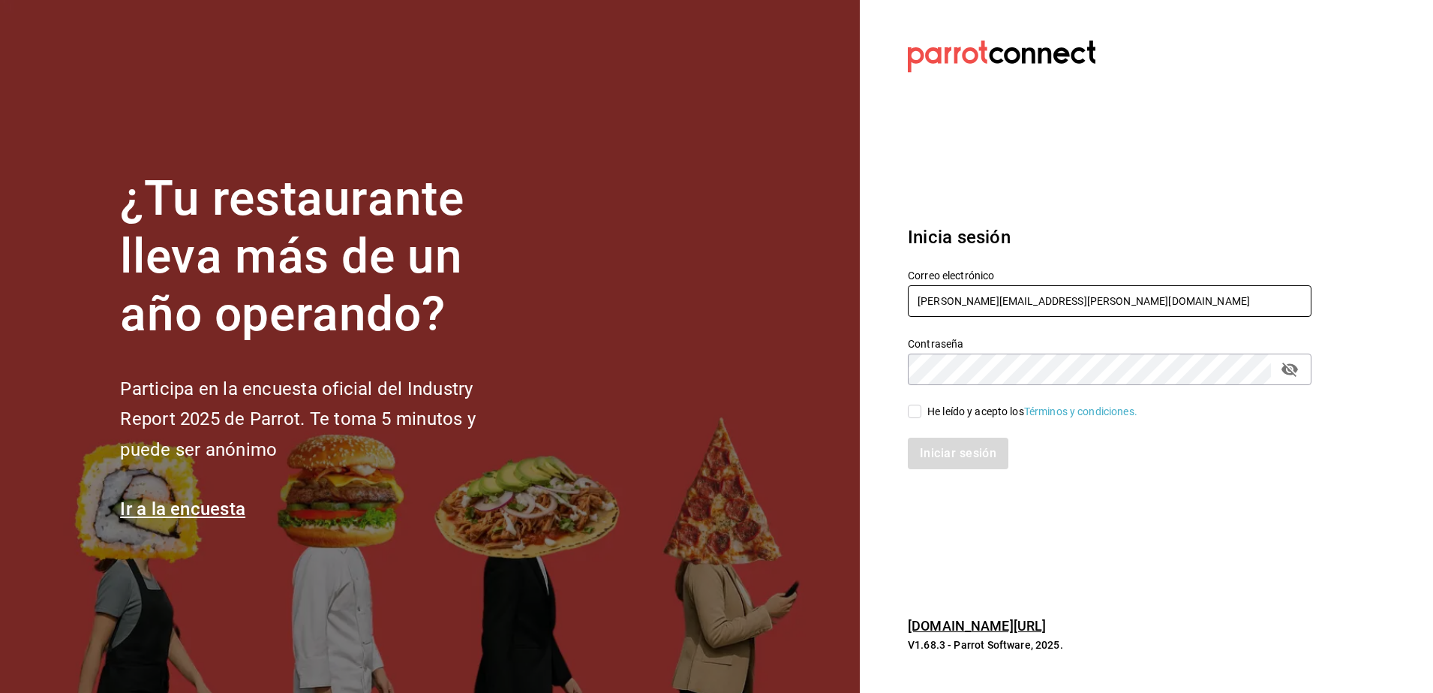 Image resolution: width=1433 pixels, height=693 pixels. What do you see at coordinates (1032, 411) in the screenshot?
I see `div: He leído y acepto los` at bounding box center [1032, 411].